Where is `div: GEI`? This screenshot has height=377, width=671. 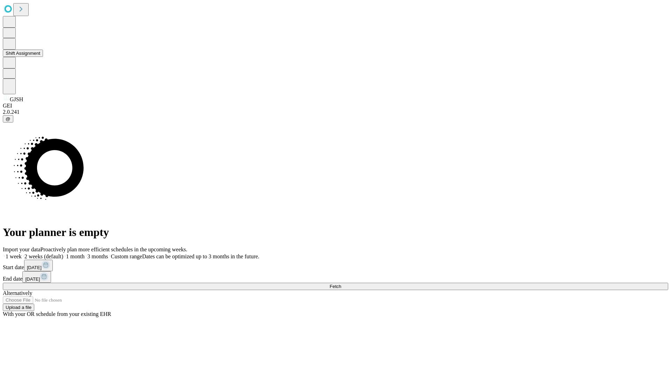
div: GEI is located at coordinates (335, 106).